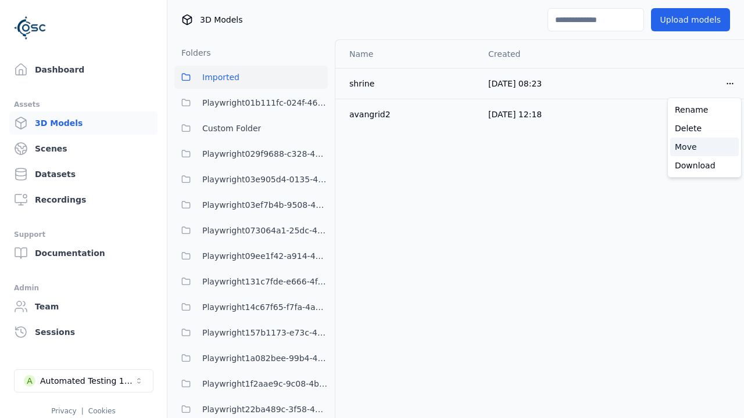 This screenshot has width=744, height=418. Describe the element at coordinates (704, 128) in the screenshot. I see `a: Delete` at that location.